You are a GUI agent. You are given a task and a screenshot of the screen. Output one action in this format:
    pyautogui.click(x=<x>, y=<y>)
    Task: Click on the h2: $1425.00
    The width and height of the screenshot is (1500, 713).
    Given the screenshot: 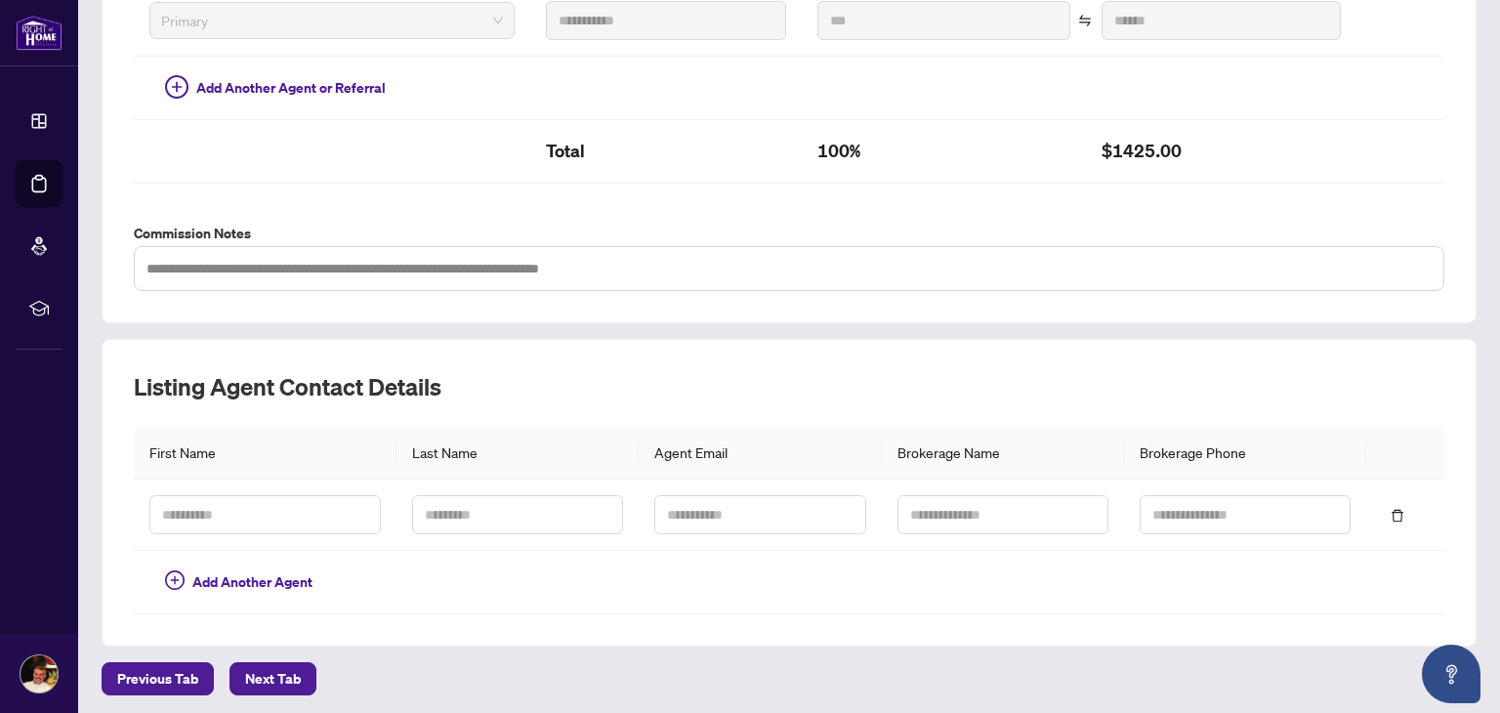 What is the action you would take?
    pyautogui.click(x=1221, y=151)
    